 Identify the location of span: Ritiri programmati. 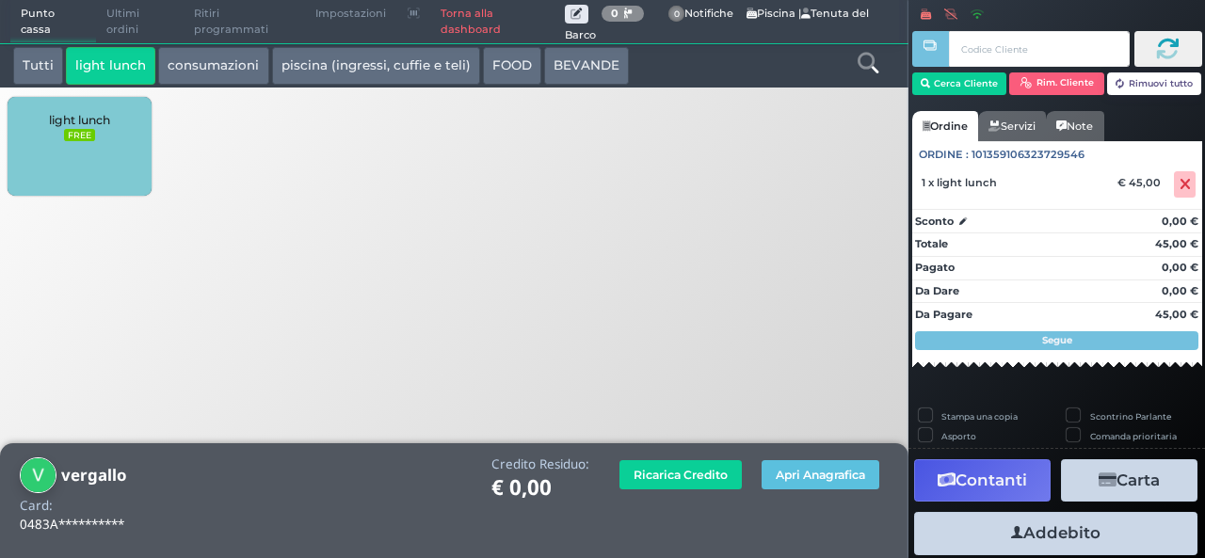
(244, 22).